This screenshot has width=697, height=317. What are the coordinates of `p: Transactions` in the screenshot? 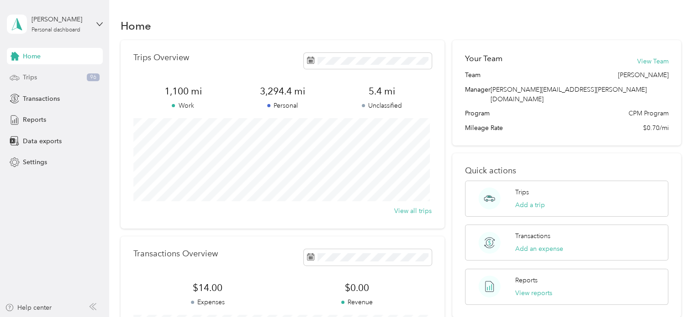 It's located at (533, 236).